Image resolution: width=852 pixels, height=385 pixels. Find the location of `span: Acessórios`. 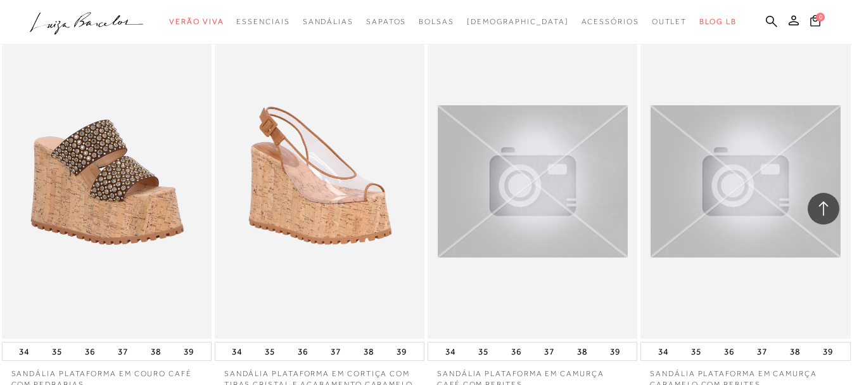

span: Acessórios is located at coordinates (610, 22).